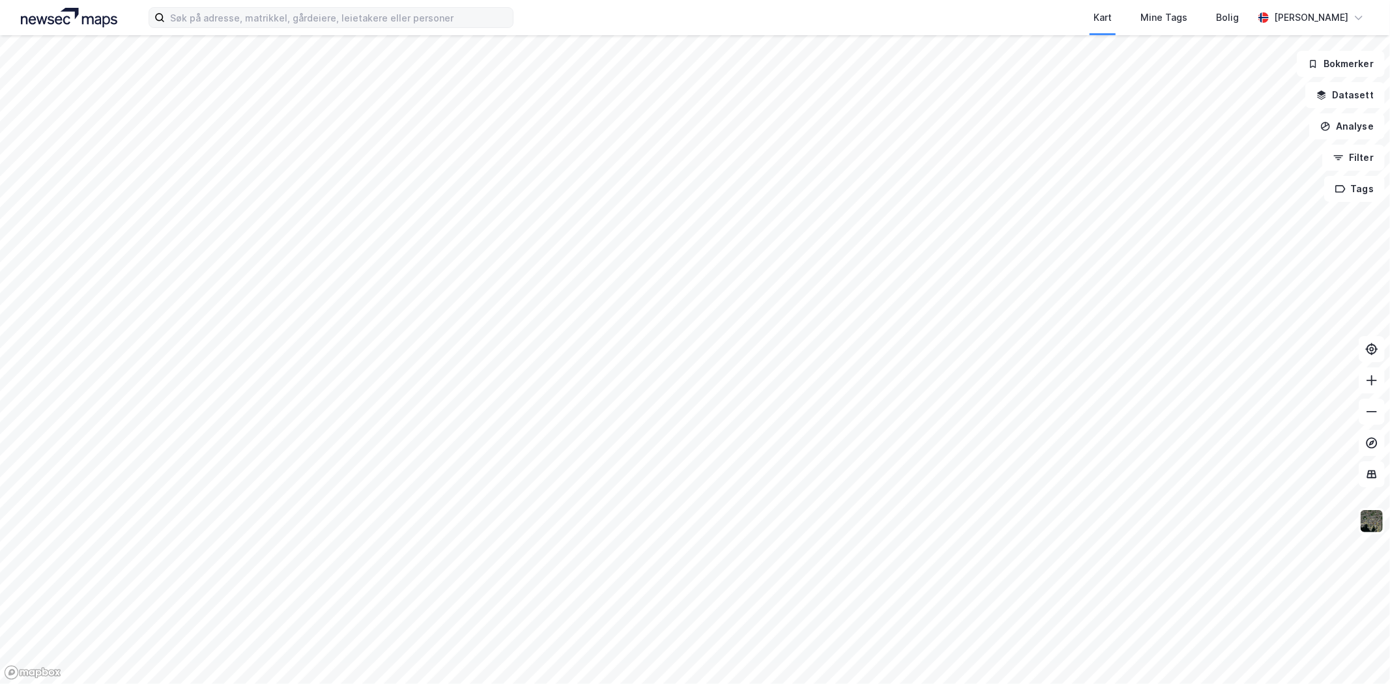 The width and height of the screenshot is (1390, 684). What do you see at coordinates (69, 18) in the screenshot?
I see `img: logo.a4113a55bc3d86da70a041830d287a7e.svg` at bounding box center [69, 18].